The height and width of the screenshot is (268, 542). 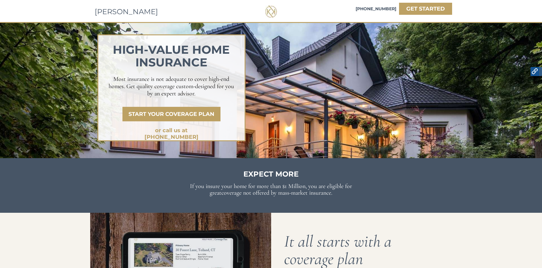 What do you see at coordinates (426, 9) in the screenshot?
I see `strong: GET STARTED` at bounding box center [426, 9].